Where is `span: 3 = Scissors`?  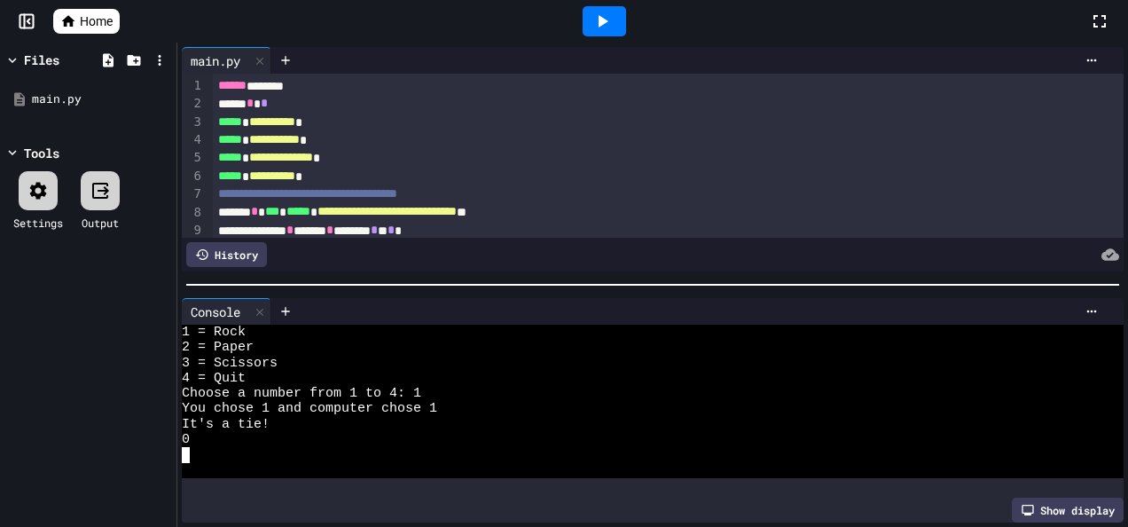
span: 3 = Scissors is located at coordinates (230, 363).